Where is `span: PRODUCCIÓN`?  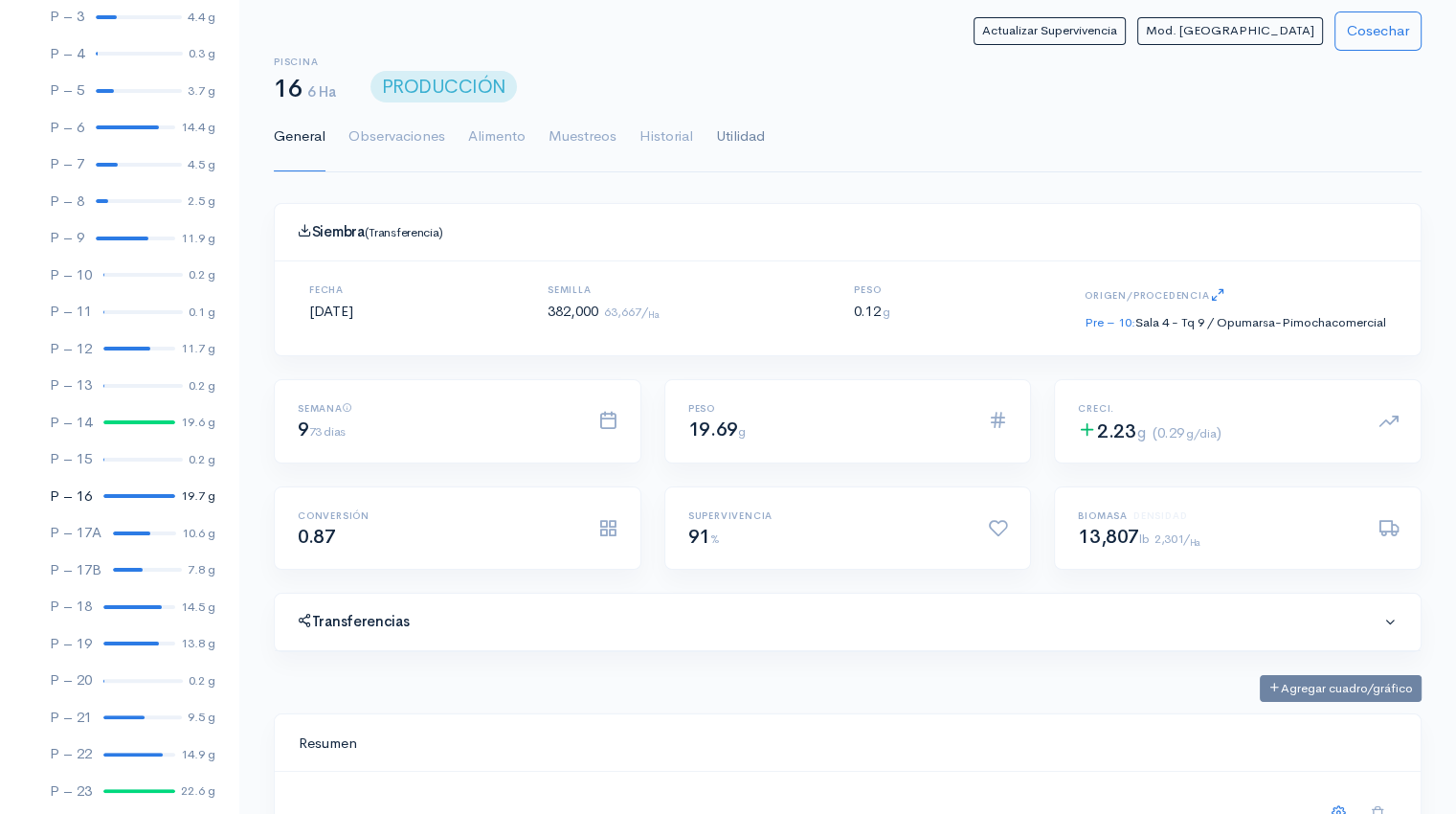 span: PRODUCCIÓN is located at coordinates (444, 86).